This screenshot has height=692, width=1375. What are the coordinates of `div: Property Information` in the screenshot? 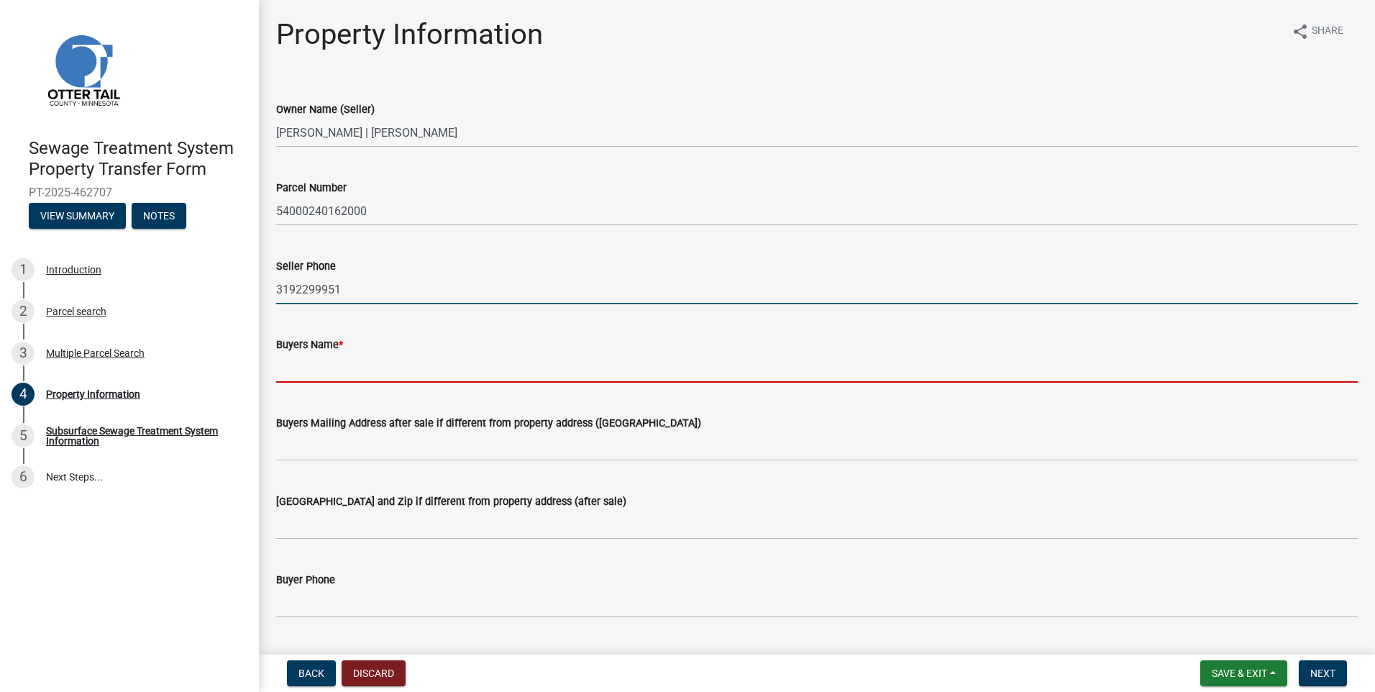 It's located at (93, 394).